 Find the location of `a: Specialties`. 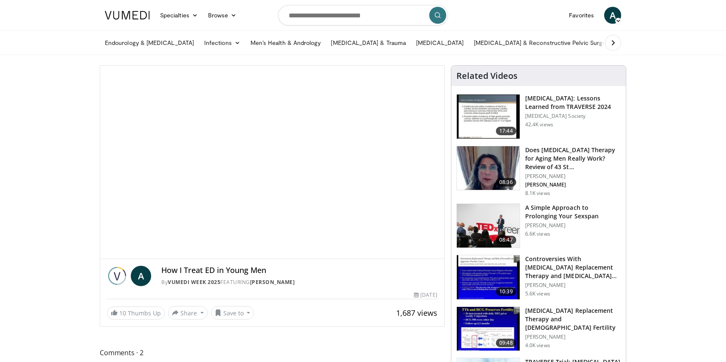

a: Specialties is located at coordinates (179, 15).